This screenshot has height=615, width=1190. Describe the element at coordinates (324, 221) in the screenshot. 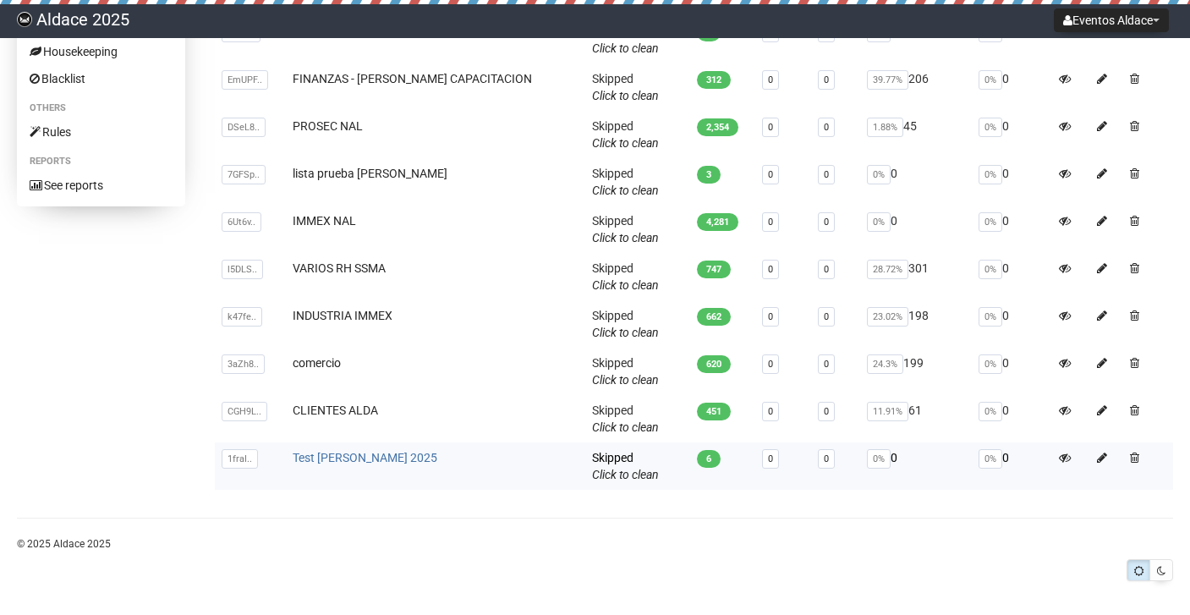

I see `a: IMMEX NAL` at that location.